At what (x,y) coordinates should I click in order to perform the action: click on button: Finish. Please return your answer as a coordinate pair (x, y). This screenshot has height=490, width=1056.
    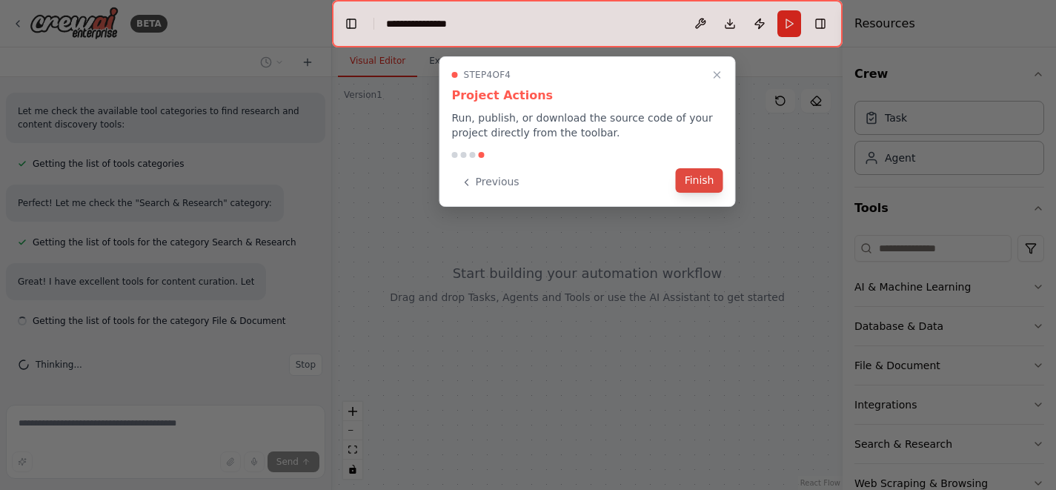
    Looking at the image, I should click on (700, 180).